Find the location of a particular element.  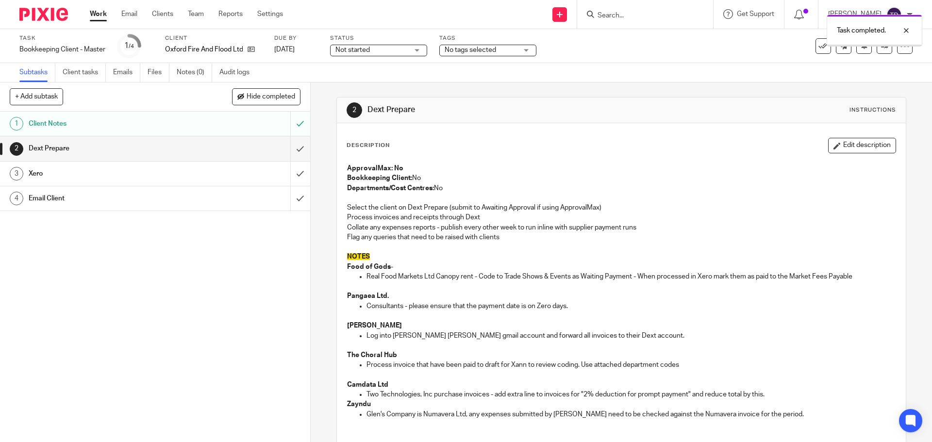

label: Status is located at coordinates (379, 38).